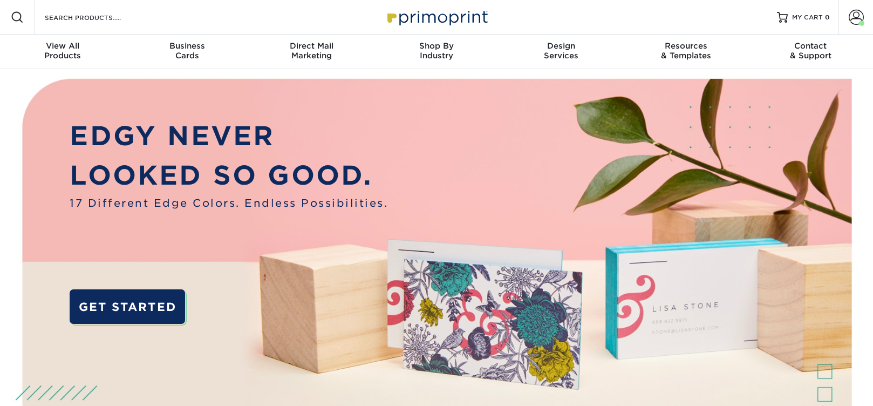 The image size is (873, 406). Describe the element at coordinates (436, 46) in the screenshot. I see `span: Shop By` at that location.